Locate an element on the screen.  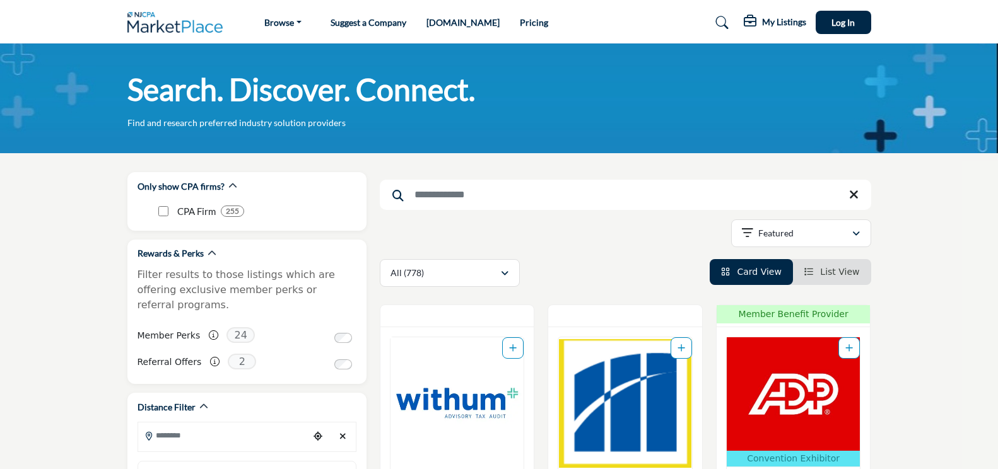
p: Find and research preferred industry solution providers is located at coordinates (237, 123).